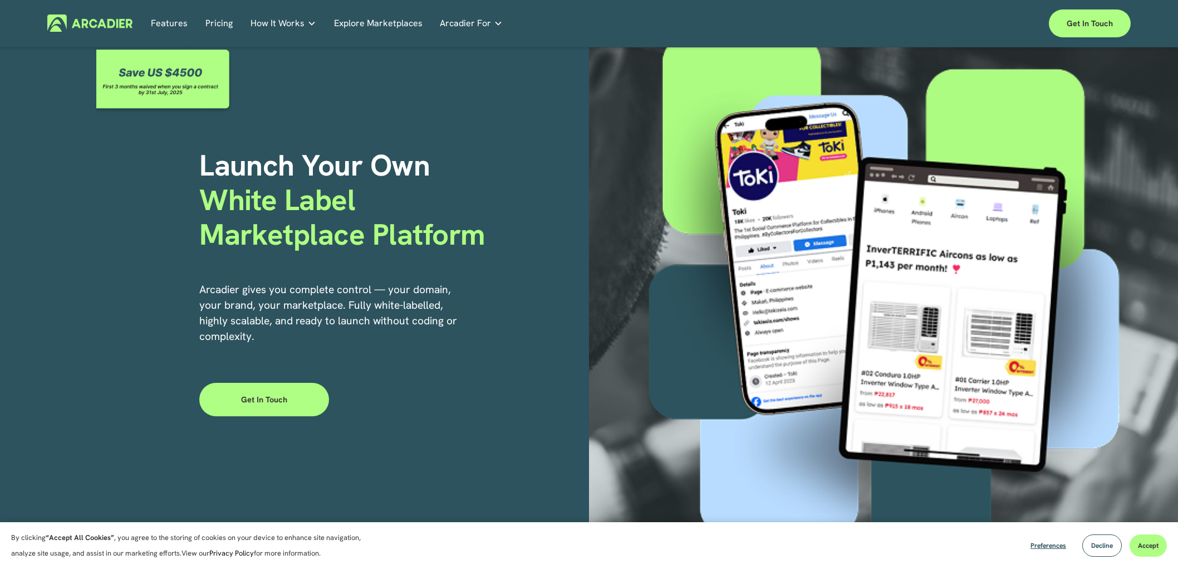  I want to click on span: Arcadier For, so click(466, 23).